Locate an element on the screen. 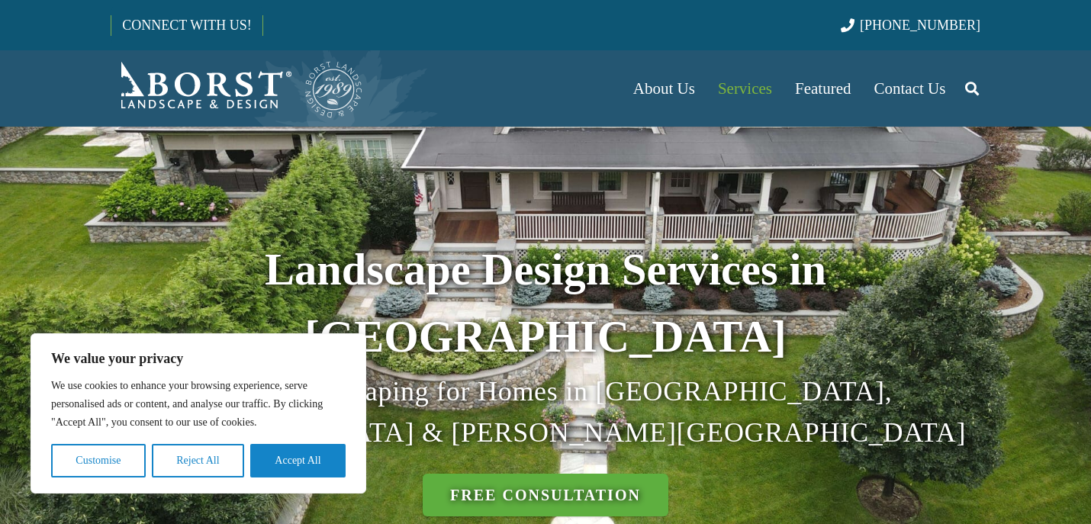  a: Services is located at coordinates (744, 88).